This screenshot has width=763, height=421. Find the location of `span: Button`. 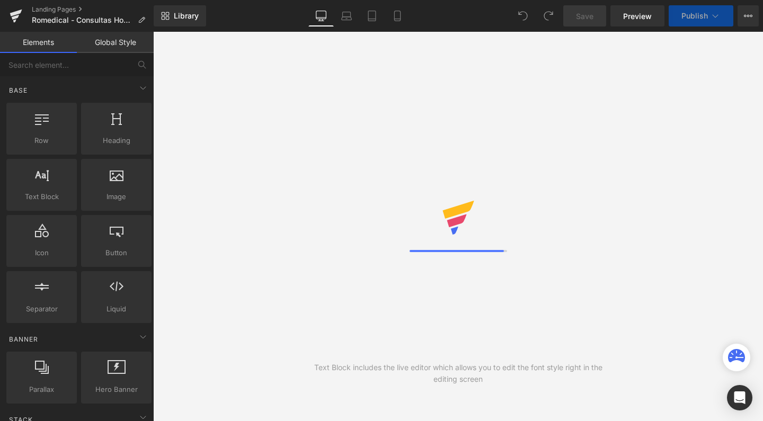

span: Button is located at coordinates (116, 253).